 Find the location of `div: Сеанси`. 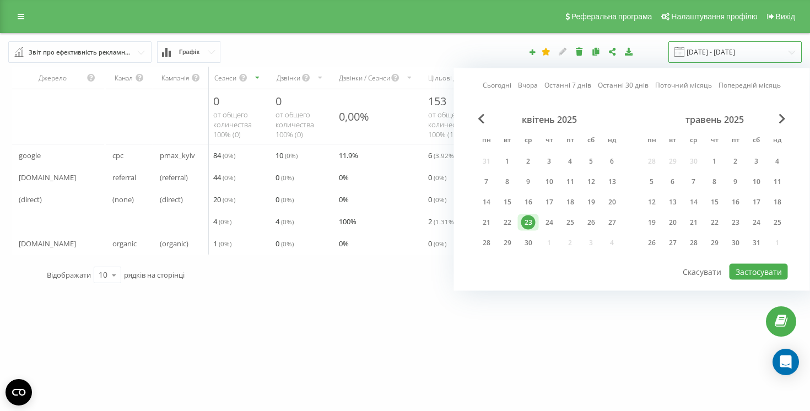

div: Сеанси is located at coordinates (226, 78).